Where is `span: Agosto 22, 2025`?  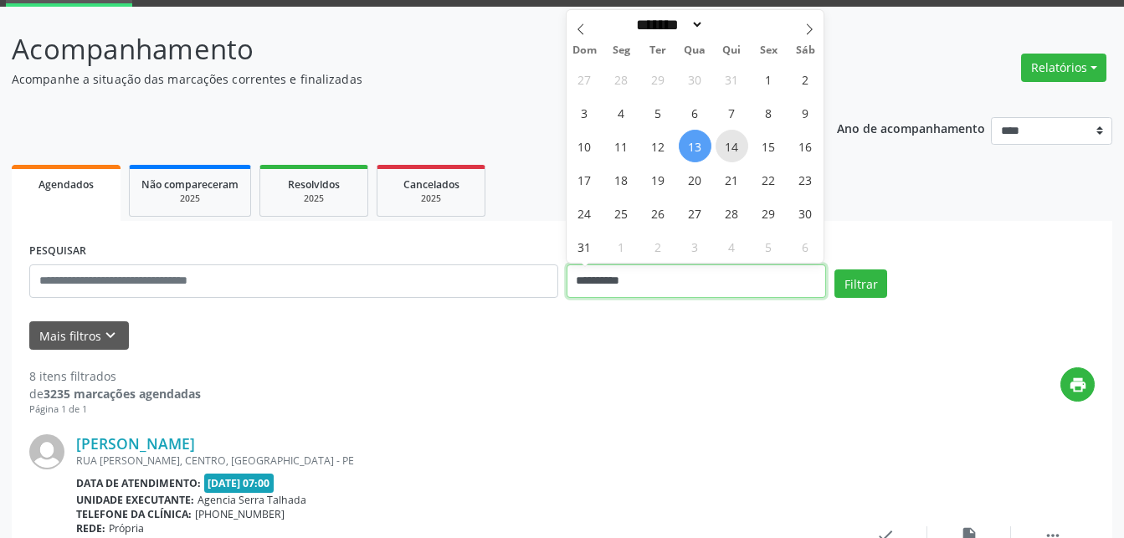
span: Agosto 22, 2025 is located at coordinates (768, 179).